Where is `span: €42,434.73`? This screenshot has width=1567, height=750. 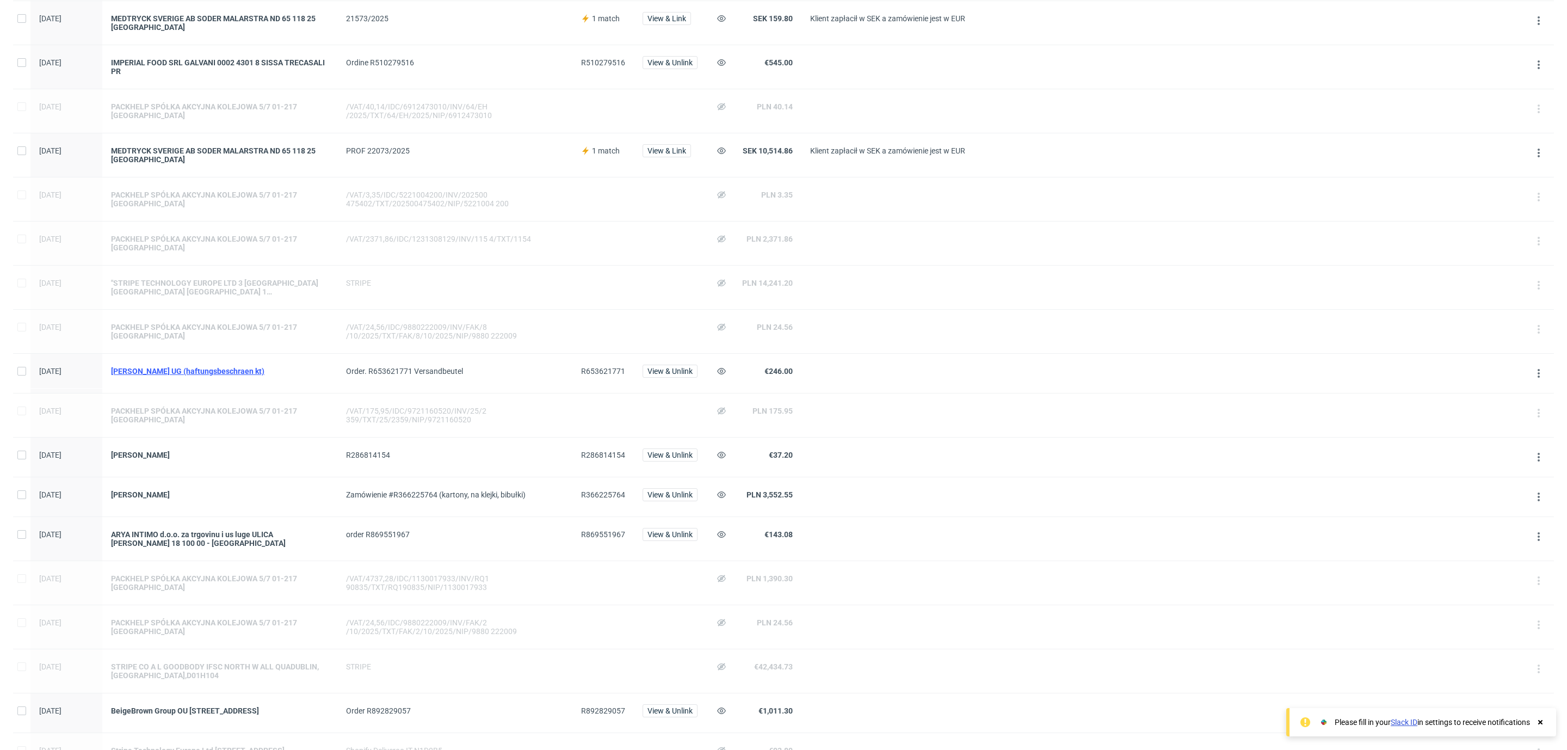 span: €42,434.73 is located at coordinates (773, 667).